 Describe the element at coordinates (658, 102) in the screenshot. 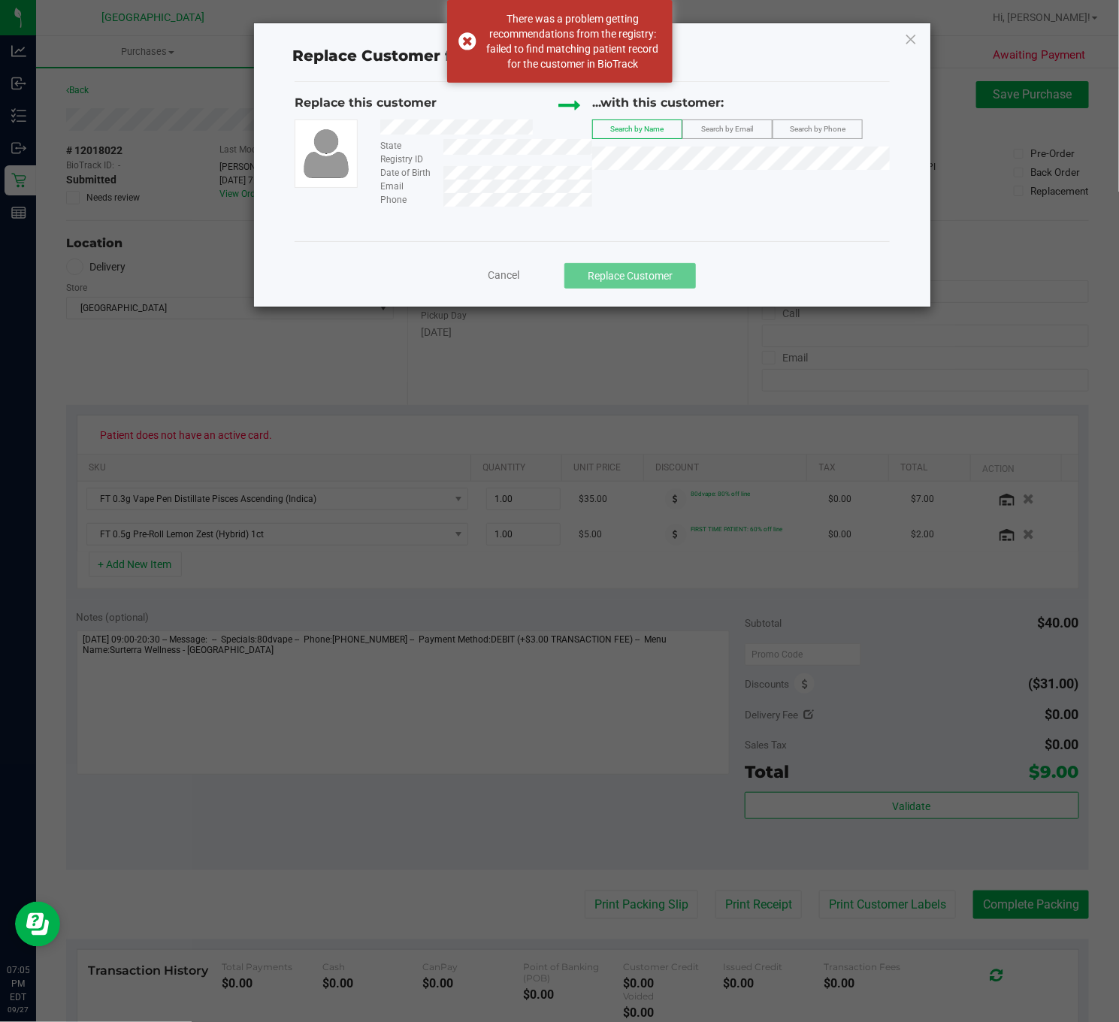

I see `span: ...with this customer:` at that location.